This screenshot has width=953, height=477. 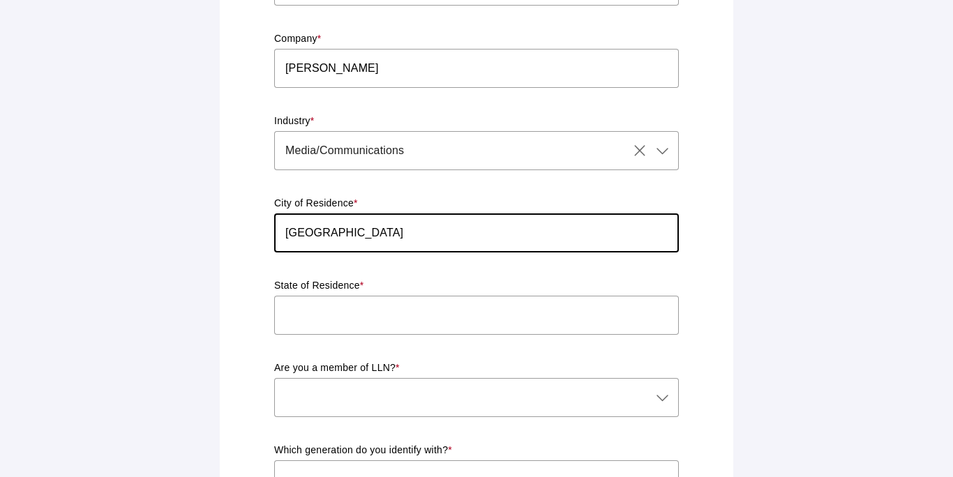 I want to click on p: Which generation do you identify with?, so click(x=476, y=450).